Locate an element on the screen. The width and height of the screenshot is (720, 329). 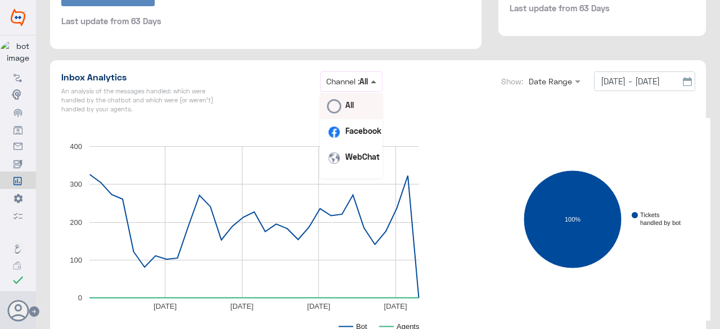
i: check is located at coordinates (18, 280).